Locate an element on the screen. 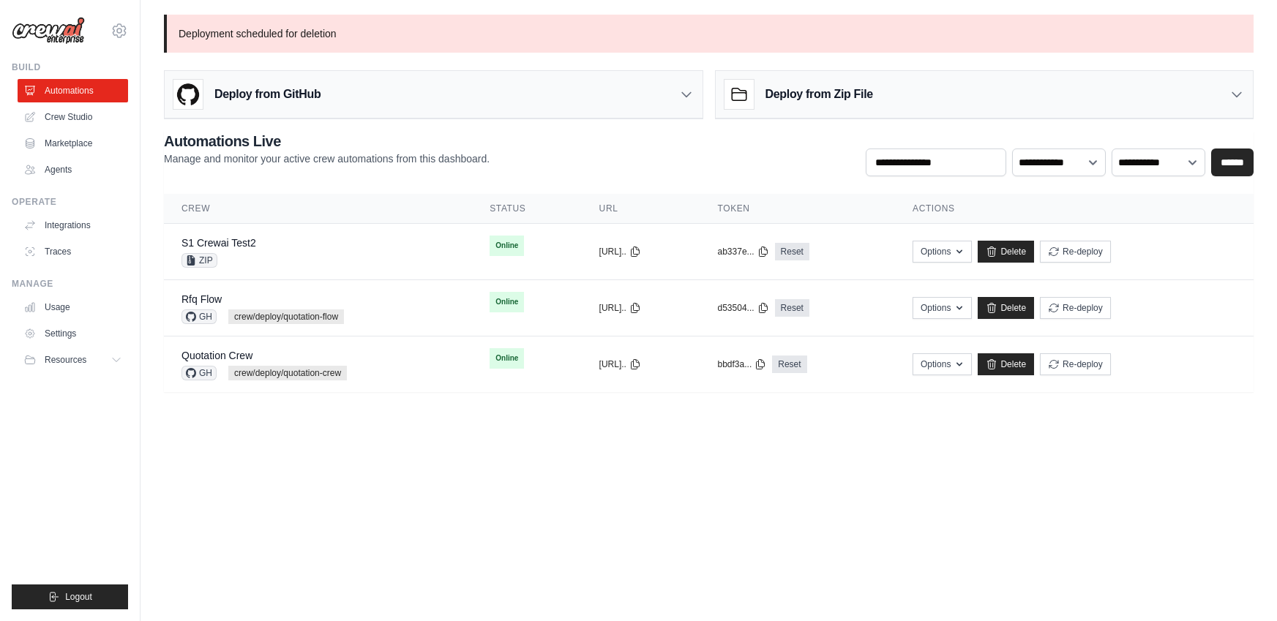  p: Deployment scheduled for deletion is located at coordinates (708, 34).